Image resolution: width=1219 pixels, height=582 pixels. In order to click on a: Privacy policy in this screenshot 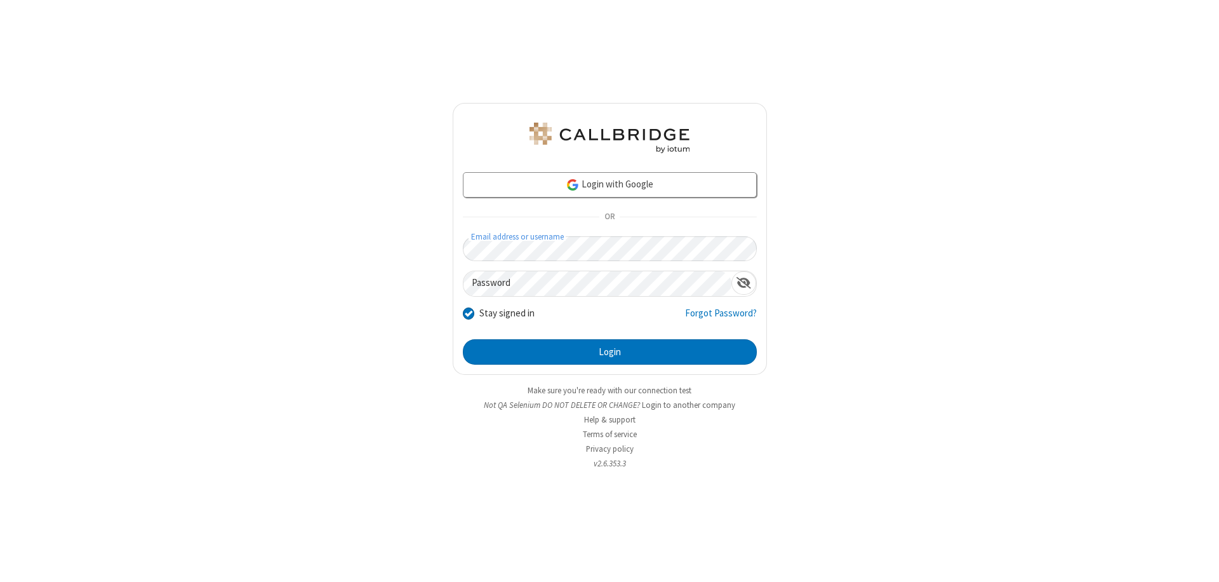, I will do `click(610, 448)`.